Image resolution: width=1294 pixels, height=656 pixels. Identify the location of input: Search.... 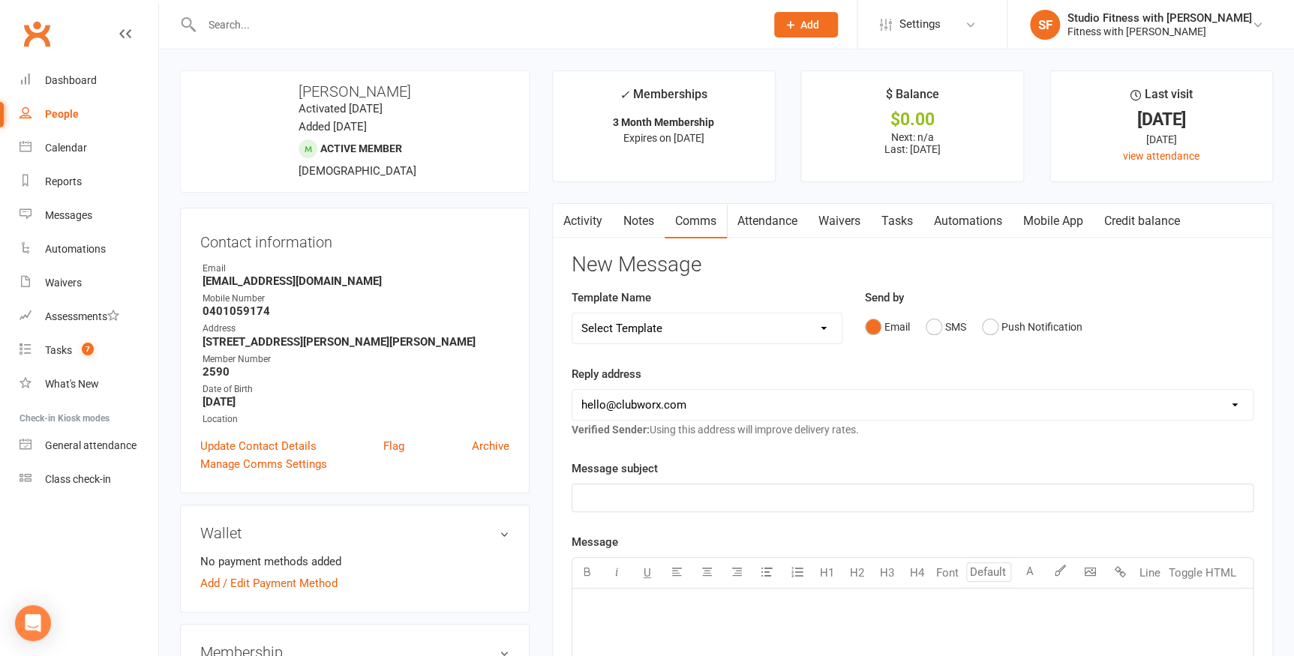
(475, 25).